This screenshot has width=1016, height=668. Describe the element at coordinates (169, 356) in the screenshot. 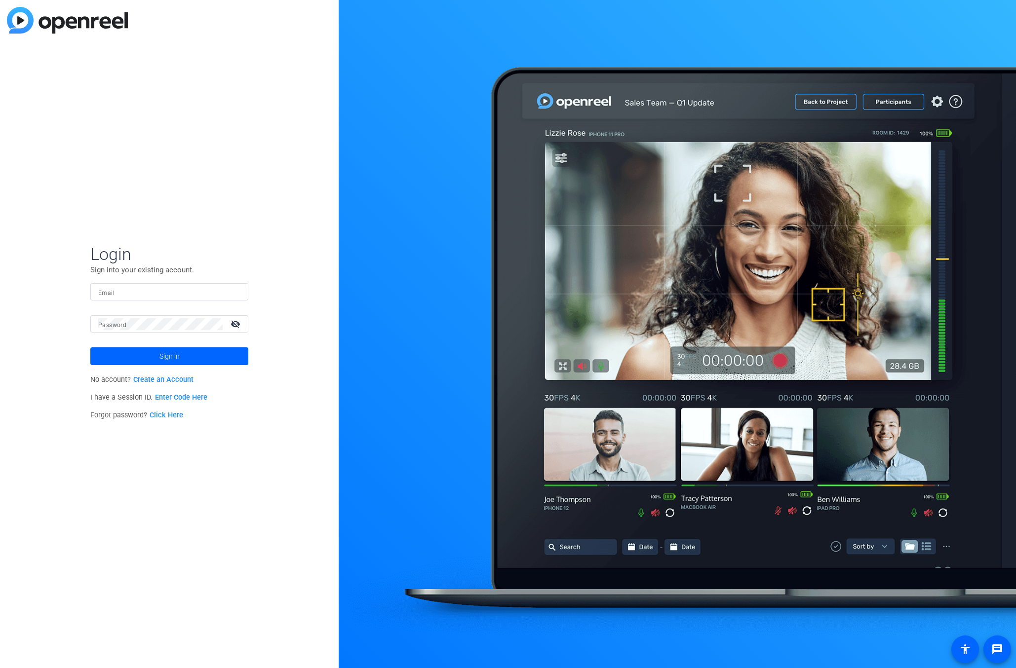

I see `span: Sign in` at that location.